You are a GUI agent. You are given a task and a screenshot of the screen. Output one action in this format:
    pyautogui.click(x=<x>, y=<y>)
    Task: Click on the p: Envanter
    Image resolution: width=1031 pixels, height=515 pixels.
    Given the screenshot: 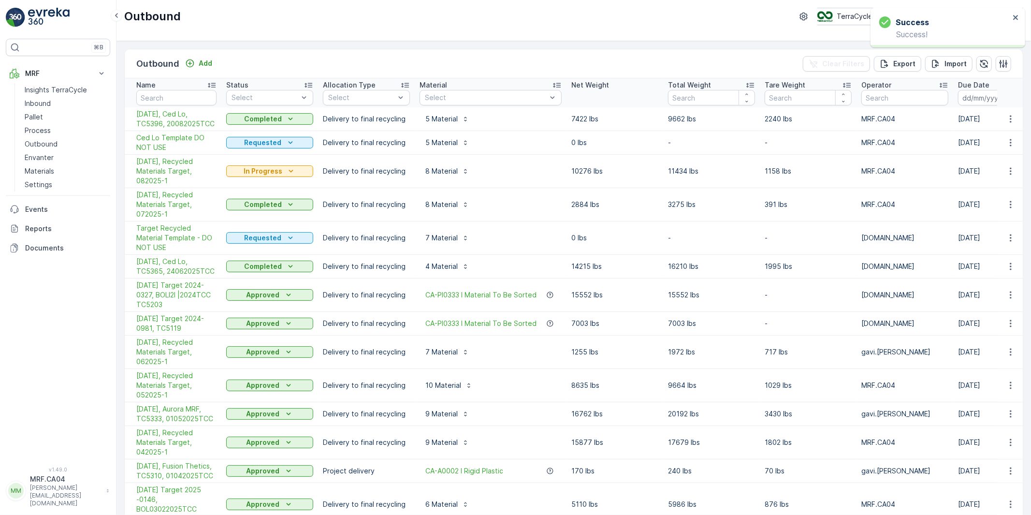 What is the action you would take?
    pyautogui.click(x=39, y=158)
    